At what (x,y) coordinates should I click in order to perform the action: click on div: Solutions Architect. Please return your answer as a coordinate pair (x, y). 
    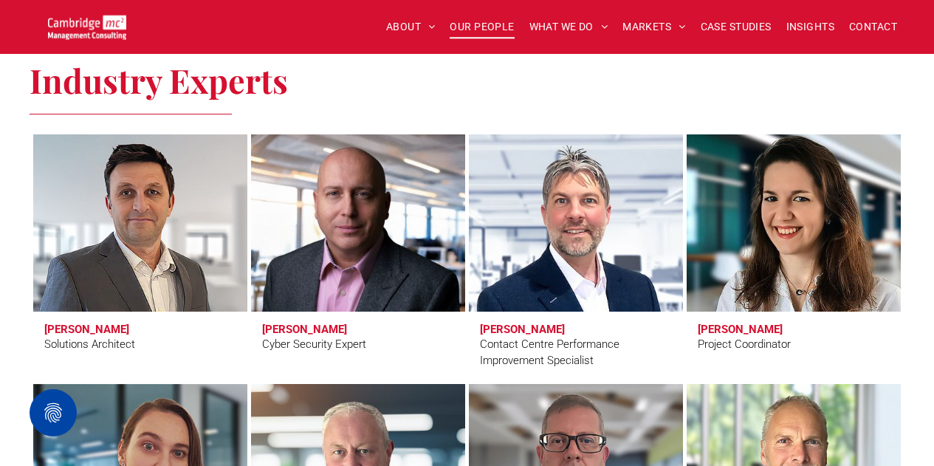
    Looking at the image, I should click on (89, 344).